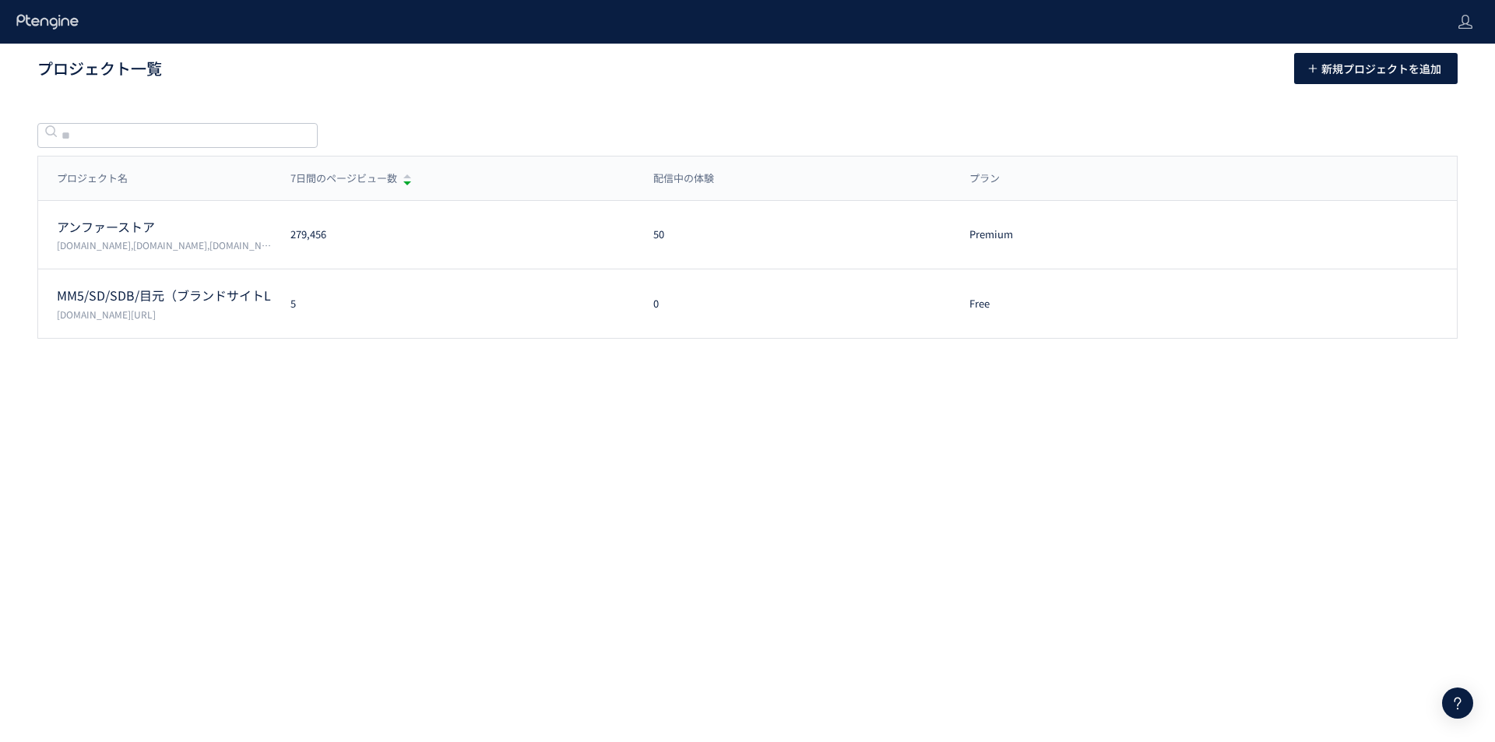 The width and height of the screenshot is (1495, 742). I want to click on span: プロジェクト名, so click(92, 178).